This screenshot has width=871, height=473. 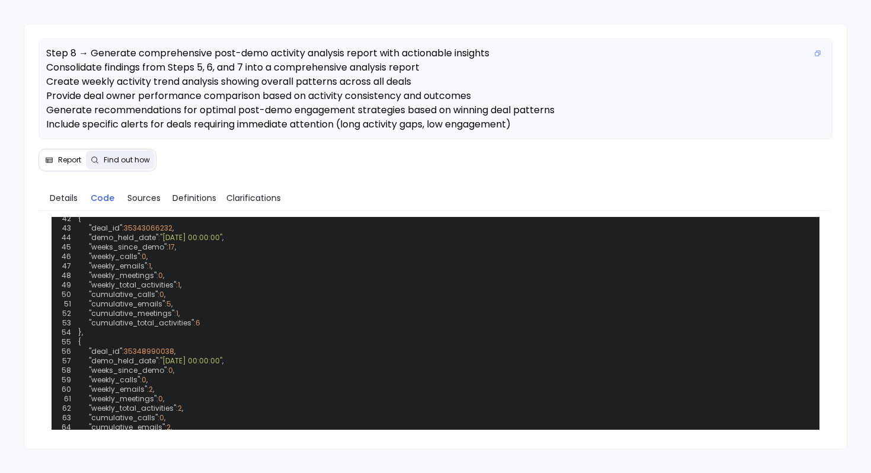 What do you see at coordinates (194, 198) in the screenshot?
I see `span: Definitions` at bounding box center [194, 198].